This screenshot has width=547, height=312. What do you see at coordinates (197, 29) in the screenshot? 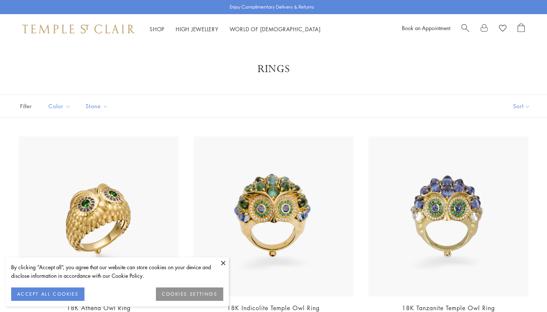
I see `a: High JewelleryHigh Jewellery` at bounding box center [197, 29].